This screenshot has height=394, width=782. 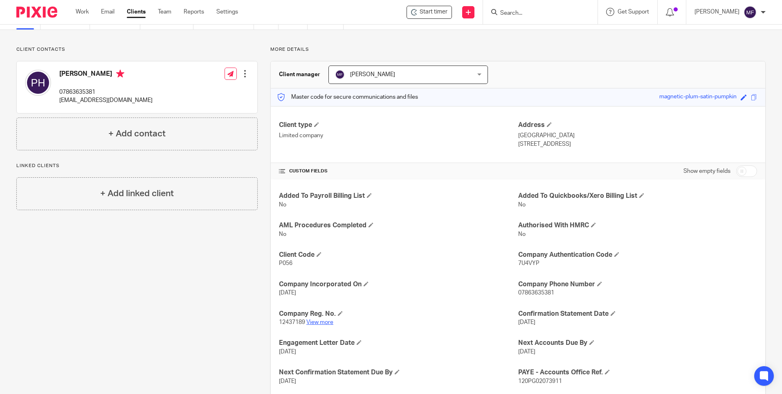 I want to click on h4: Client type, so click(x=399, y=125).